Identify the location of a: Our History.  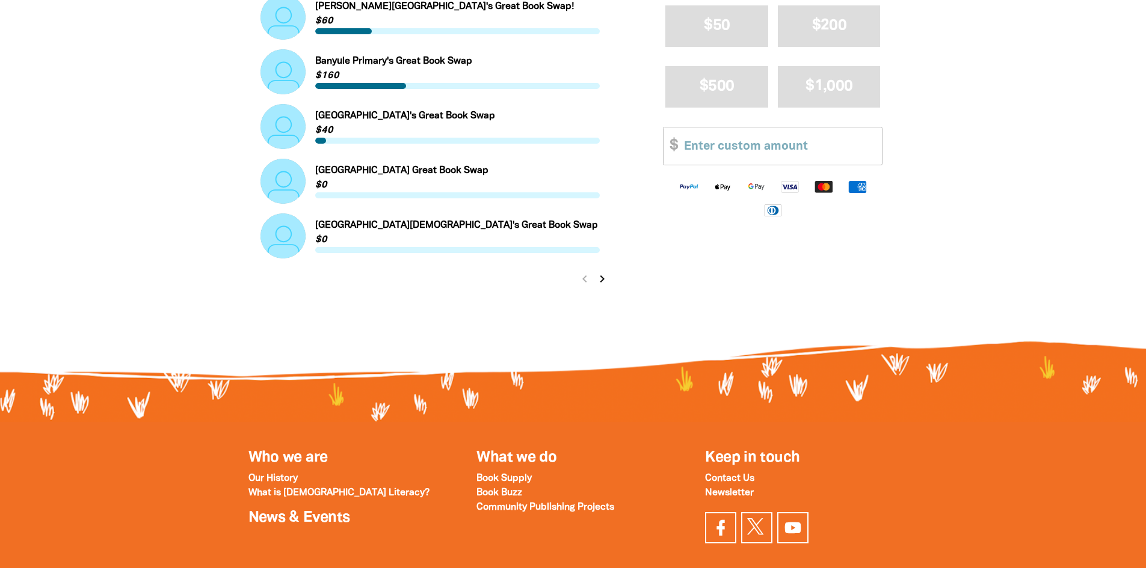
(273, 479).